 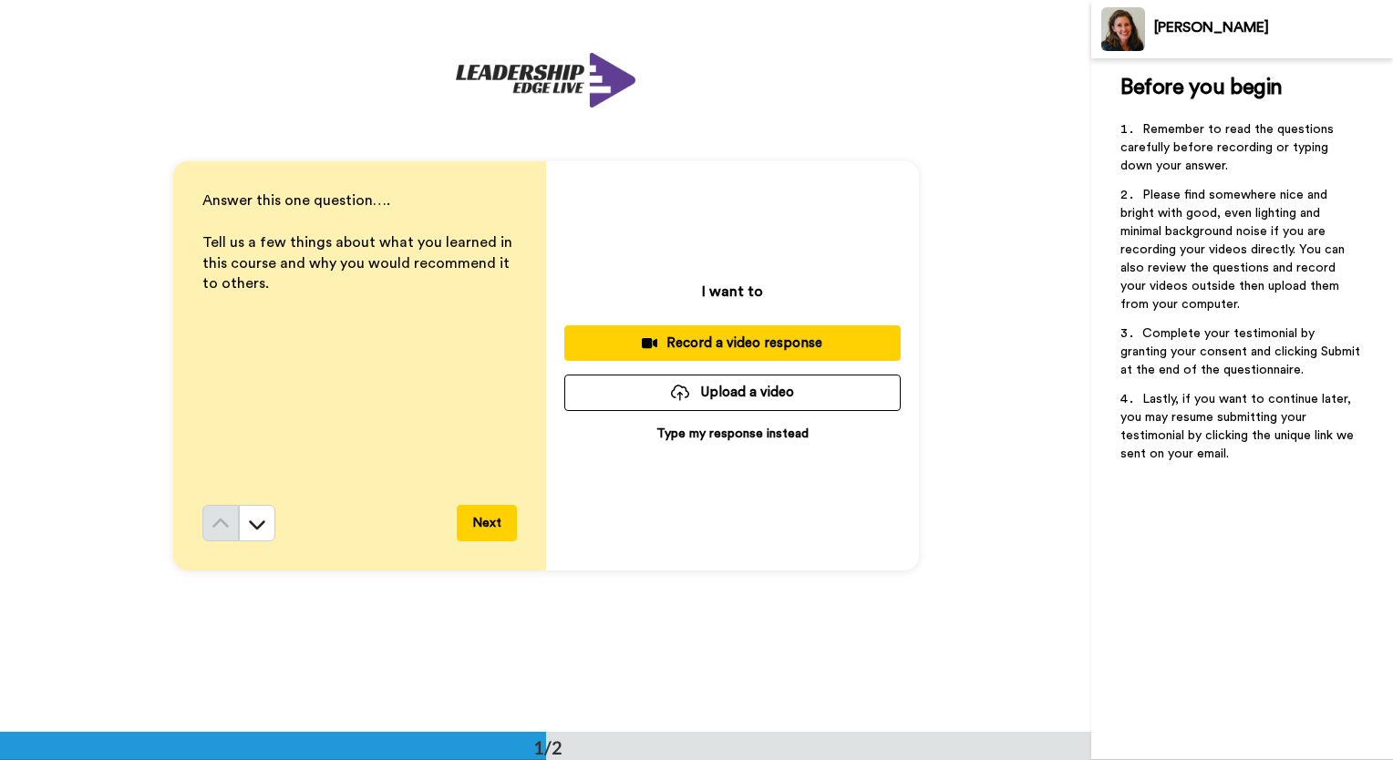 I want to click on span: Tell us a few things about what you learned in this course and why you would recommend it to others., so click(x=359, y=263).